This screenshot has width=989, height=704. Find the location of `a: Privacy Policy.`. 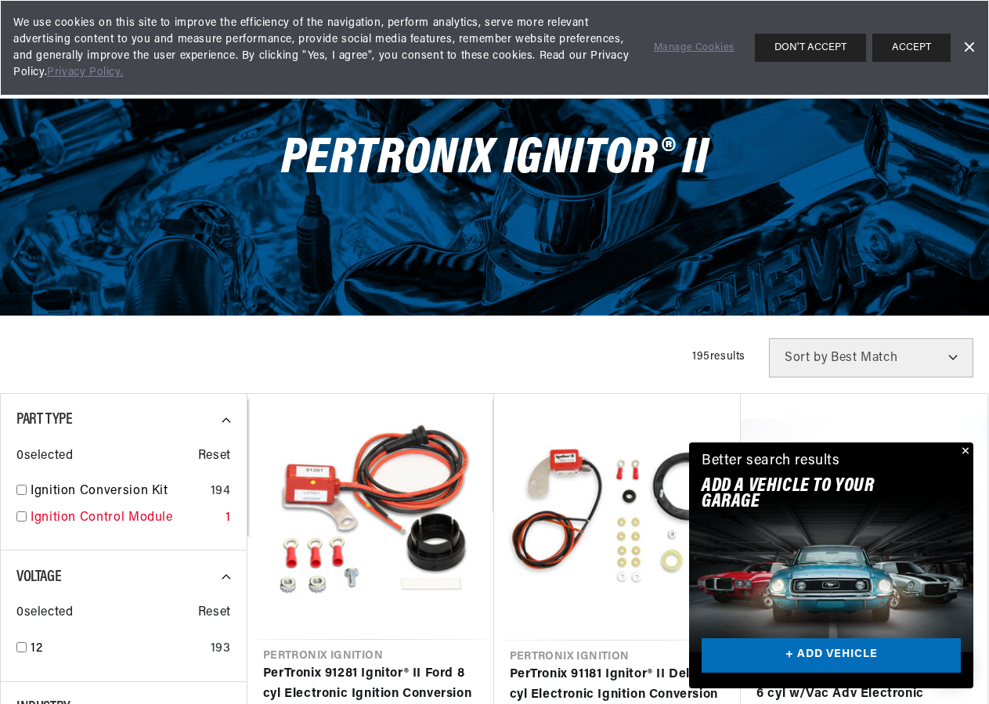

a: Privacy Policy. is located at coordinates (85, 72).